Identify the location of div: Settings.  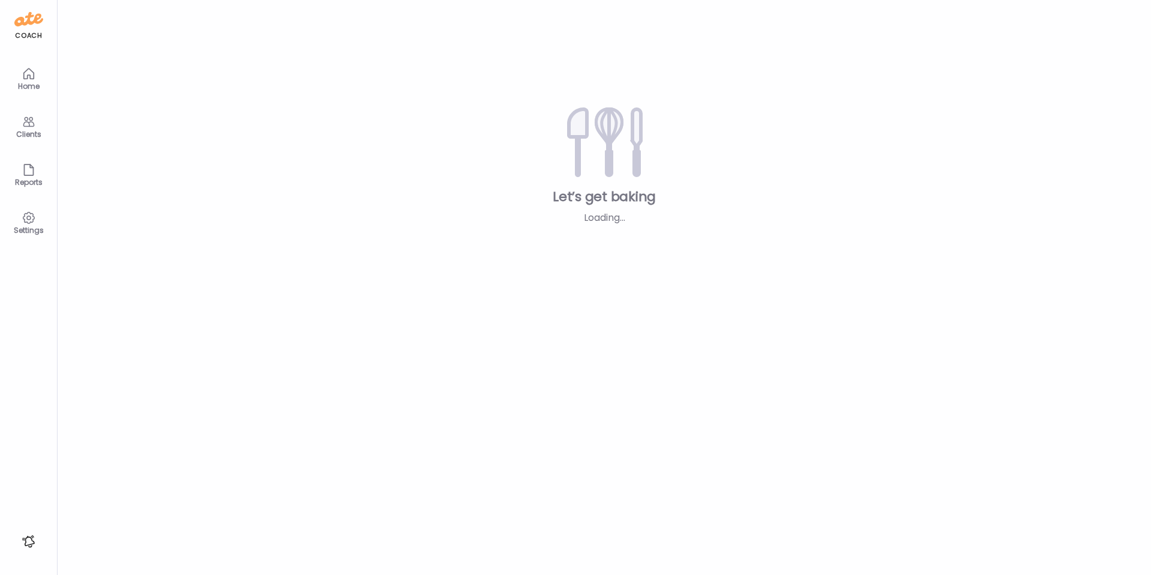
(29, 230).